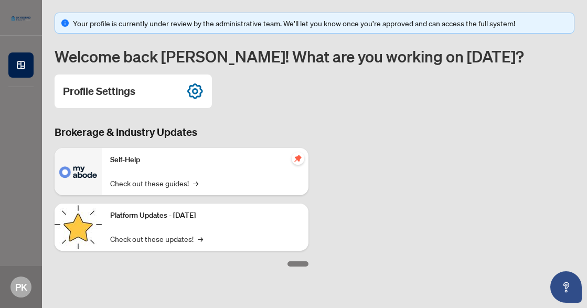  What do you see at coordinates (21, 18) in the screenshot?
I see `img: logo` at bounding box center [21, 18].